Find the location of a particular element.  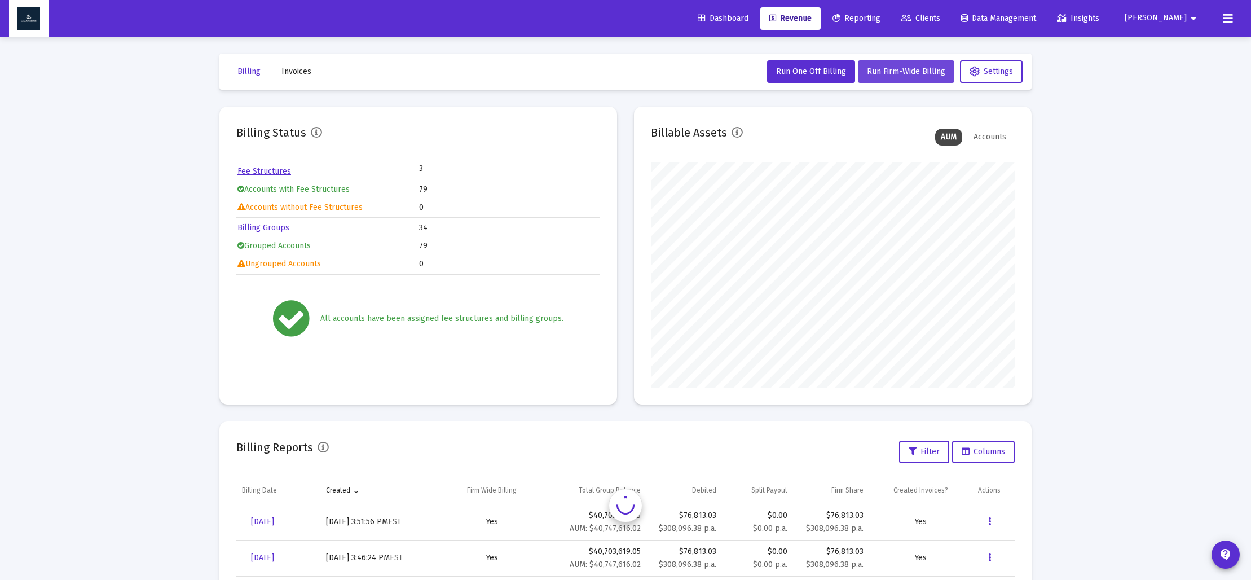

a: Data Management is located at coordinates (998, 19).